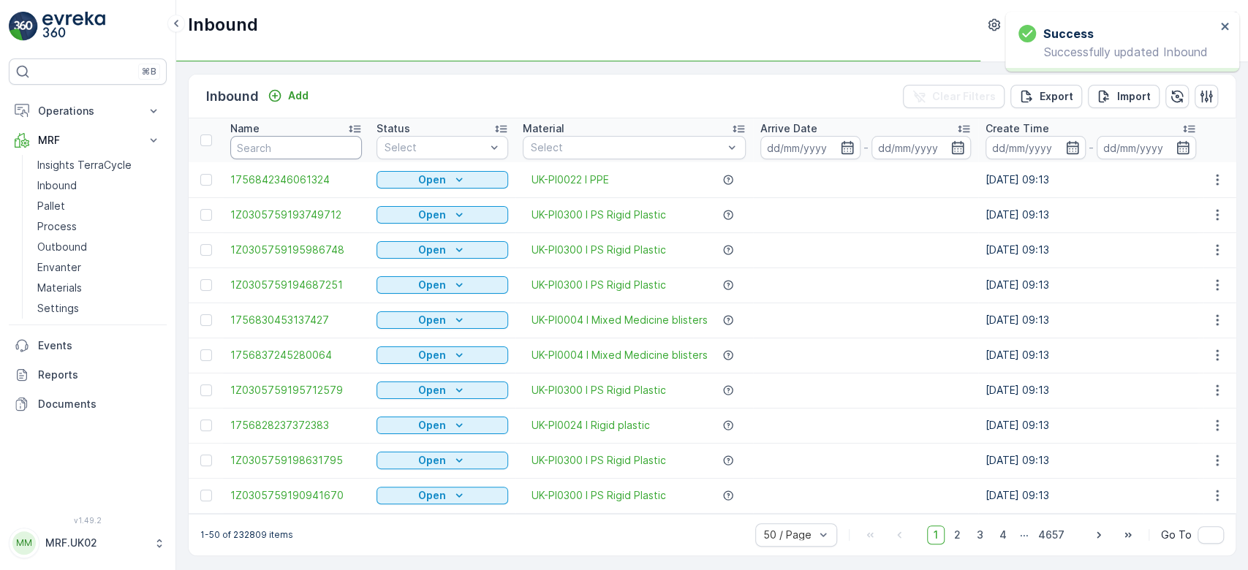 The image size is (1248, 570). Describe the element at coordinates (296, 355) in the screenshot. I see `a: 1756837245280064` at that location.